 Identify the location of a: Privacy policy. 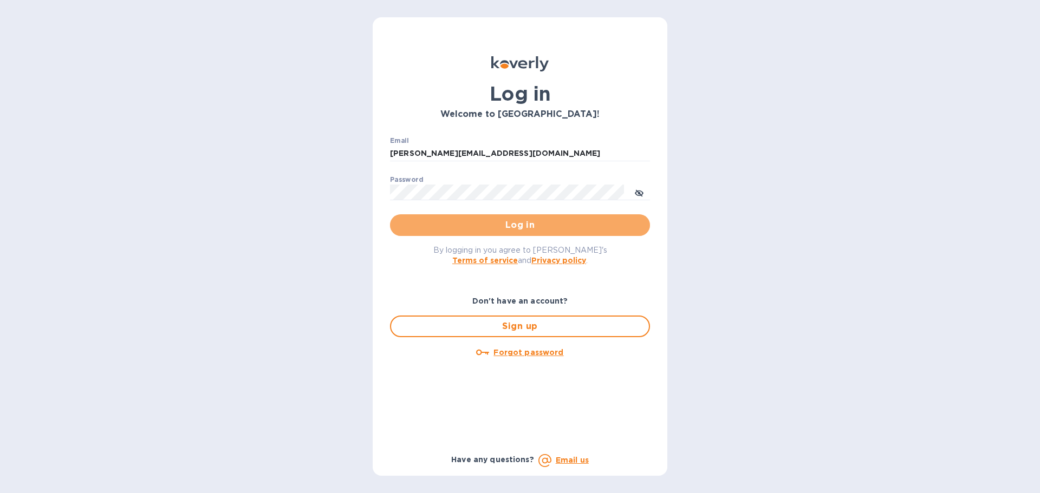
(558, 261).